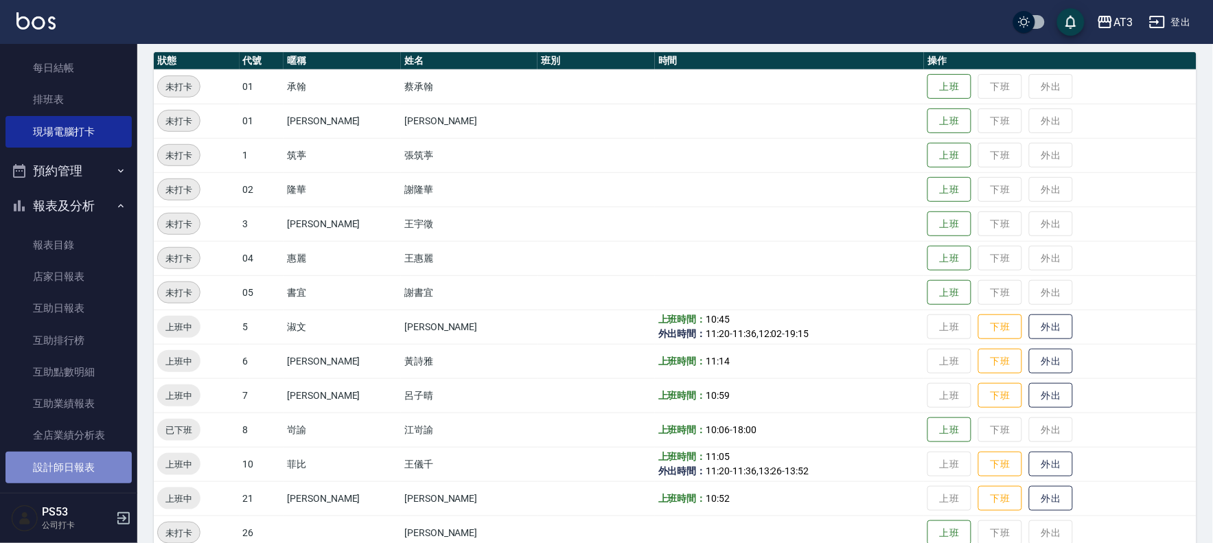  I want to click on td: 5, so click(261, 327).